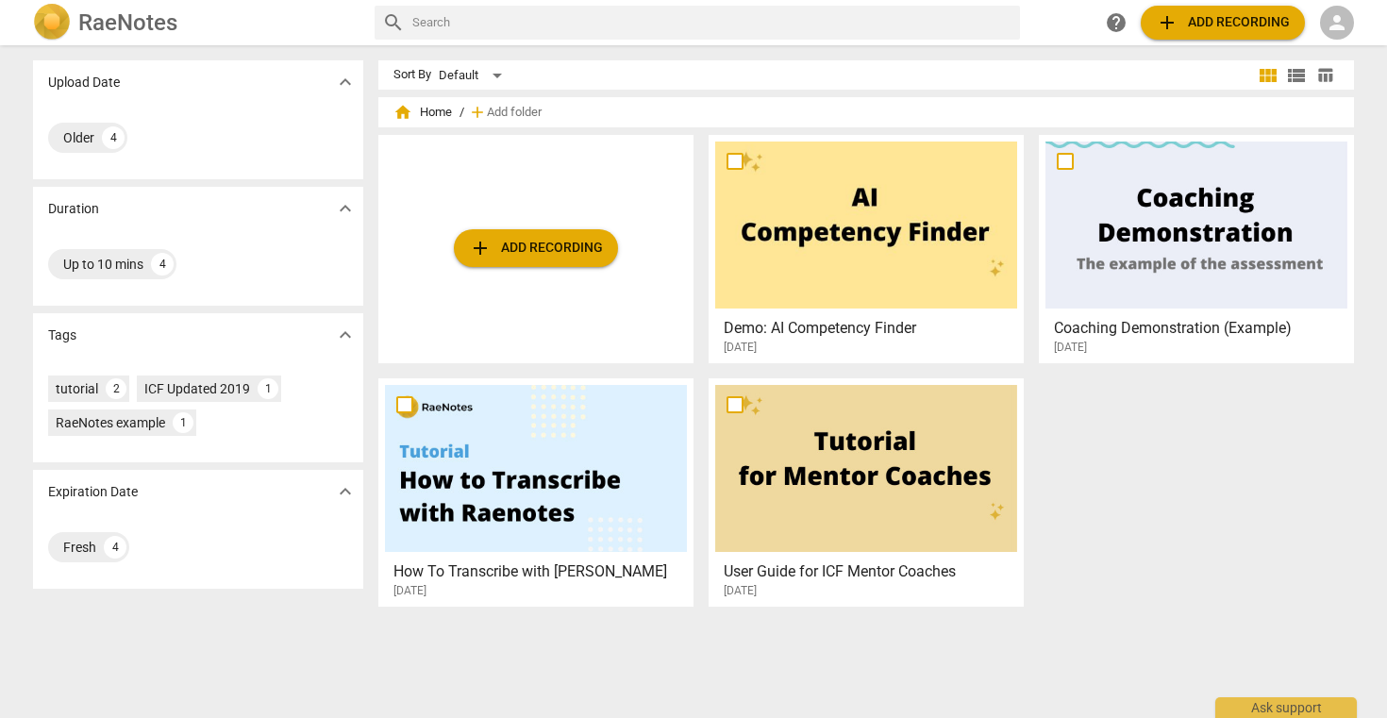 The width and height of the screenshot is (1387, 718). What do you see at coordinates (78, 138) in the screenshot?
I see `div: Older` at bounding box center [78, 138].